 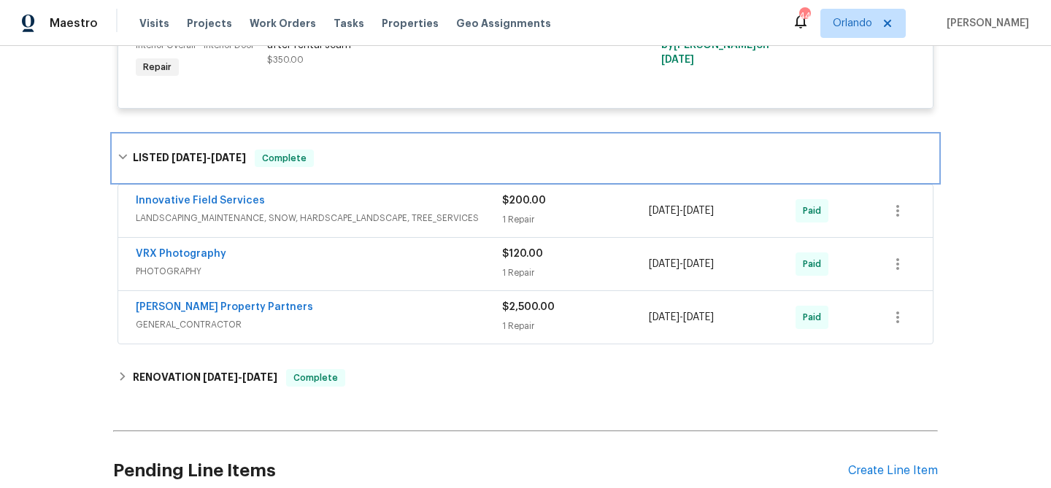 I want to click on span: Projects, so click(x=210, y=23).